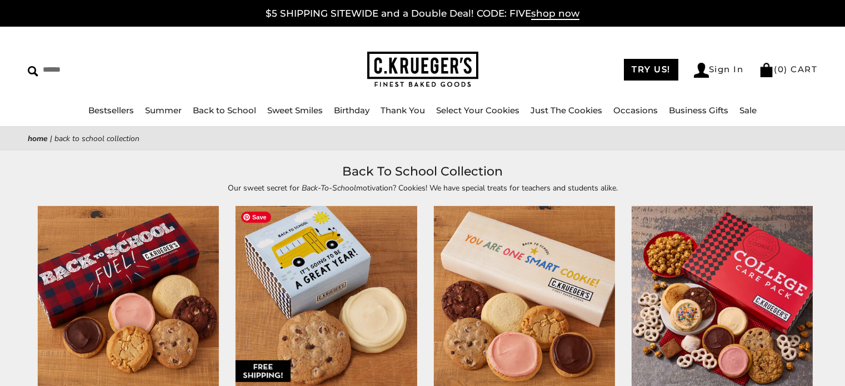 The image size is (845, 386). I want to click on span: shop now, so click(555, 14).